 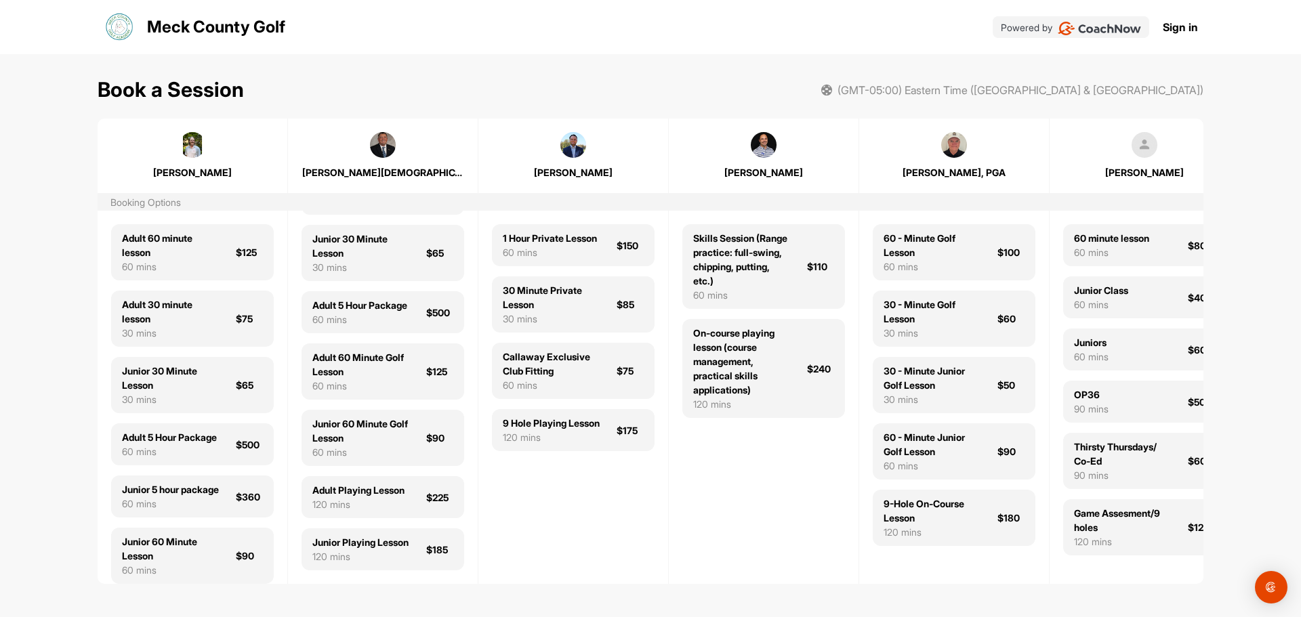 What do you see at coordinates (192, 145) in the screenshot?
I see `img: square_29e09460c2532e4988273bfcbdb7e236.jpg` at bounding box center [192, 145].